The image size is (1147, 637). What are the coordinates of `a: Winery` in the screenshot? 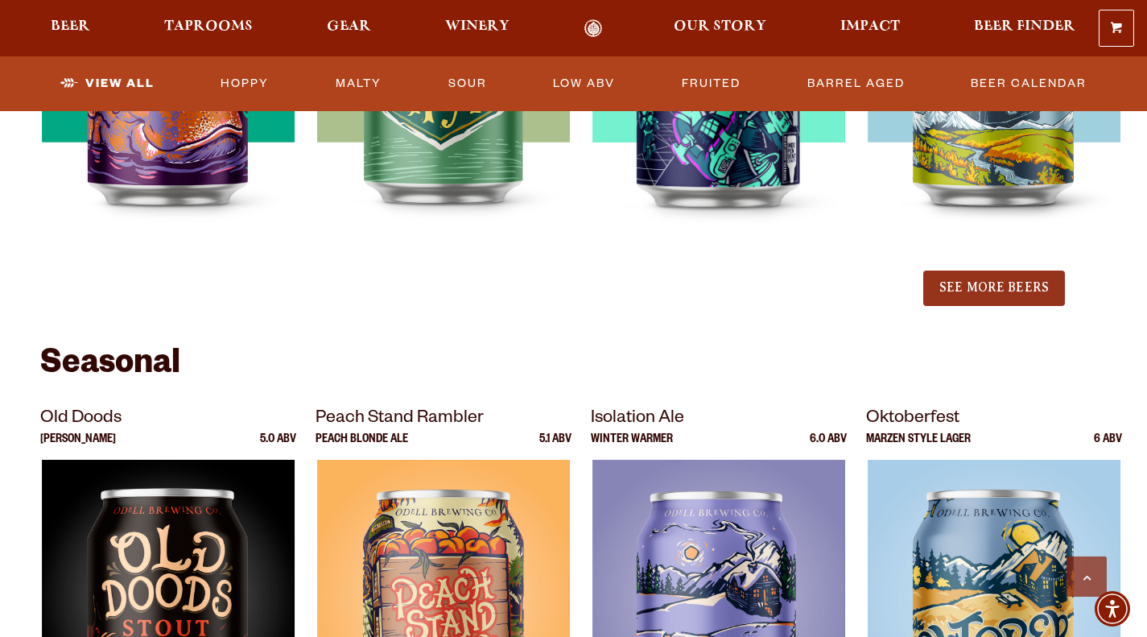 It's located at (477, 28).